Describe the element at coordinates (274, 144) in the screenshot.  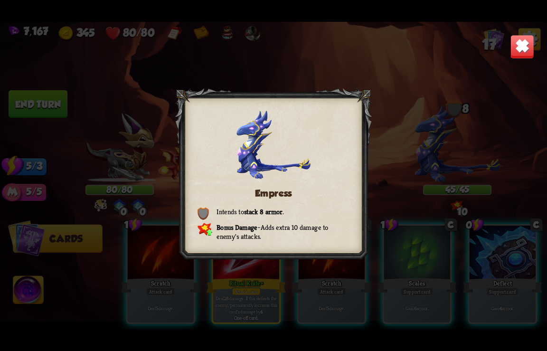
I see `img: Empress_Dragon.png` at that location.